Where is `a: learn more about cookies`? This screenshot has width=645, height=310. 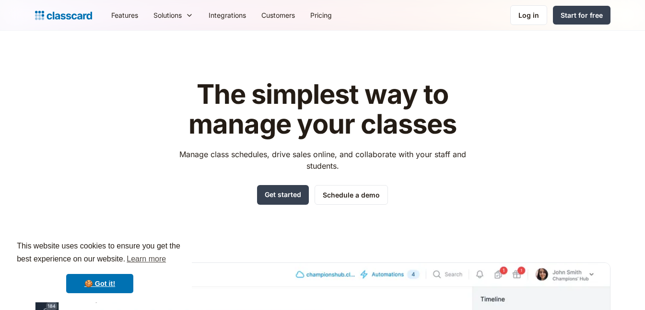 a: learn more about cookies is located at coordinates (146, 259).